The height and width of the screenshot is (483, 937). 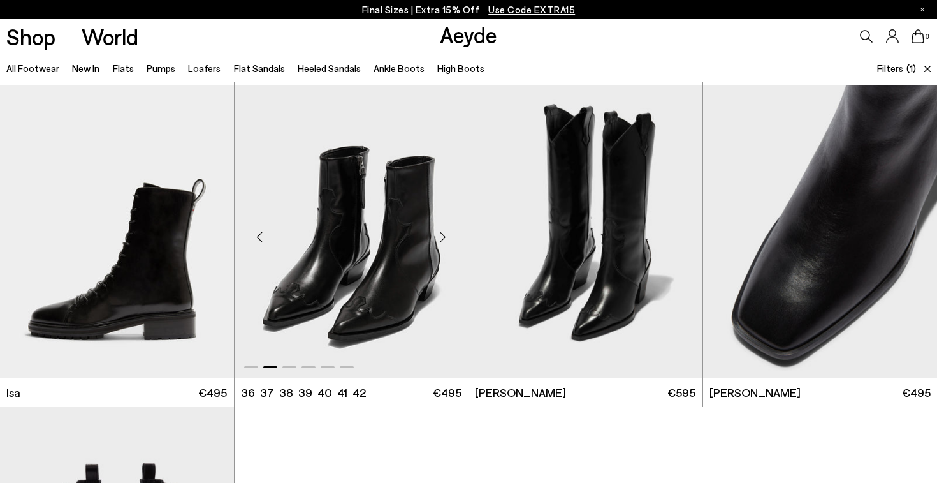 I want to click on a: Aeyde, so click(x=468, y=34).